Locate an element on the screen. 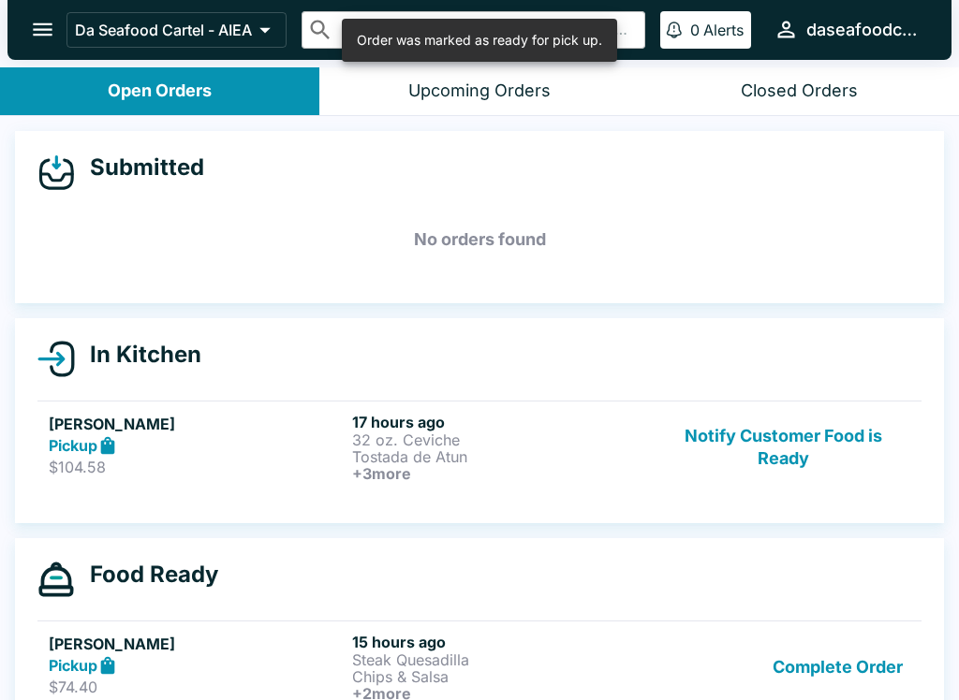 This screenshot has height=700, width=959. p: Steak Quesadilla is located at coordinates (500, 660).